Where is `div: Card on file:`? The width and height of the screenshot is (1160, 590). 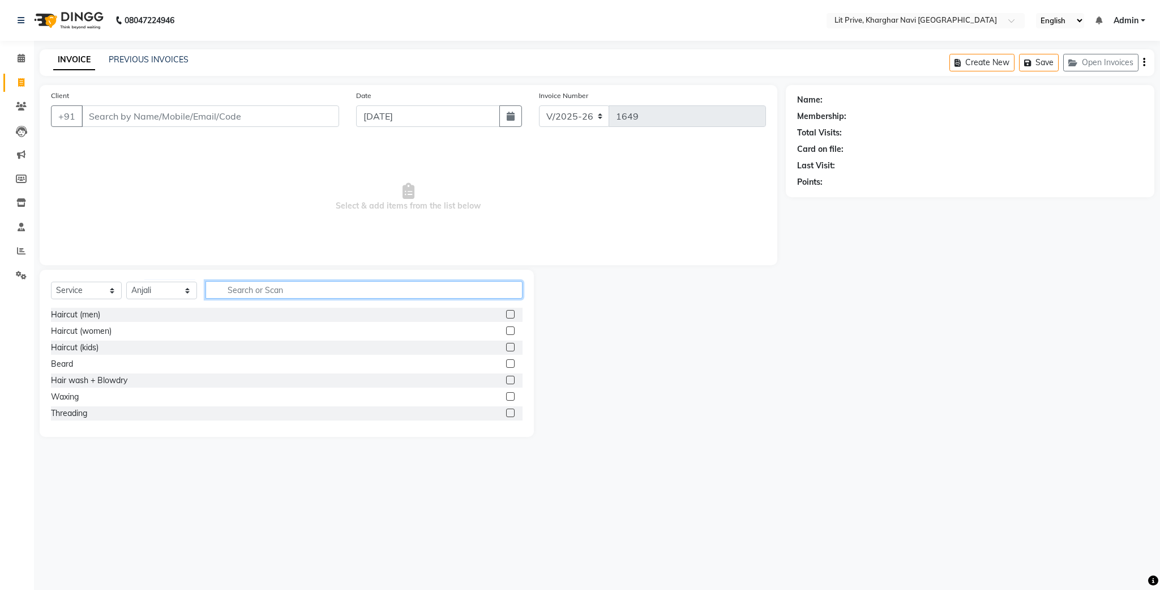 div: Card on file: is located at coordinates (821, 149).